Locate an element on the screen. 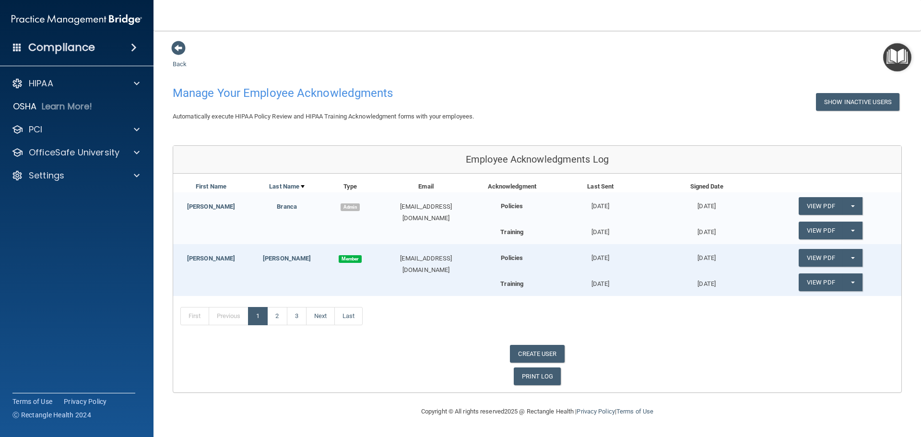  a: OfficeSafe University is located at coordinates (75, 153).